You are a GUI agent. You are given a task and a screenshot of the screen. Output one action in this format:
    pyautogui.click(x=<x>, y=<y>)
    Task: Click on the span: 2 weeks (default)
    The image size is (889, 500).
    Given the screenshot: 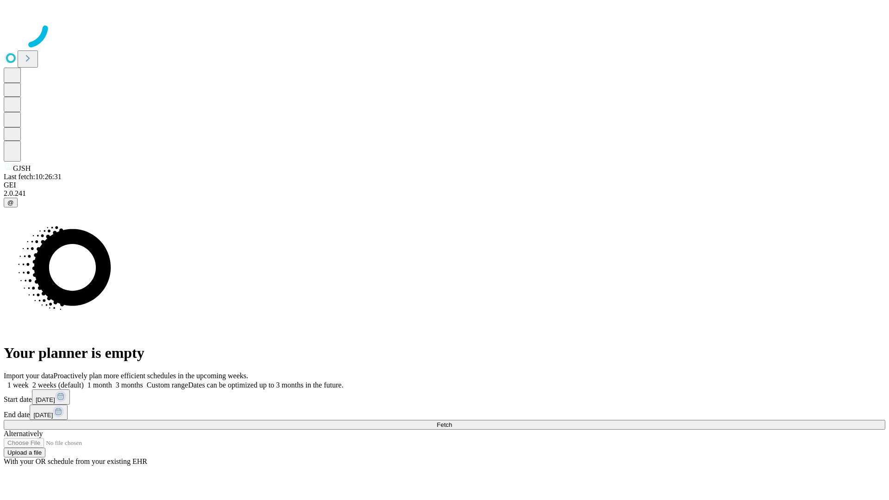 What is the action you would take?
    pyautogui.click(x=58, y=385)
    